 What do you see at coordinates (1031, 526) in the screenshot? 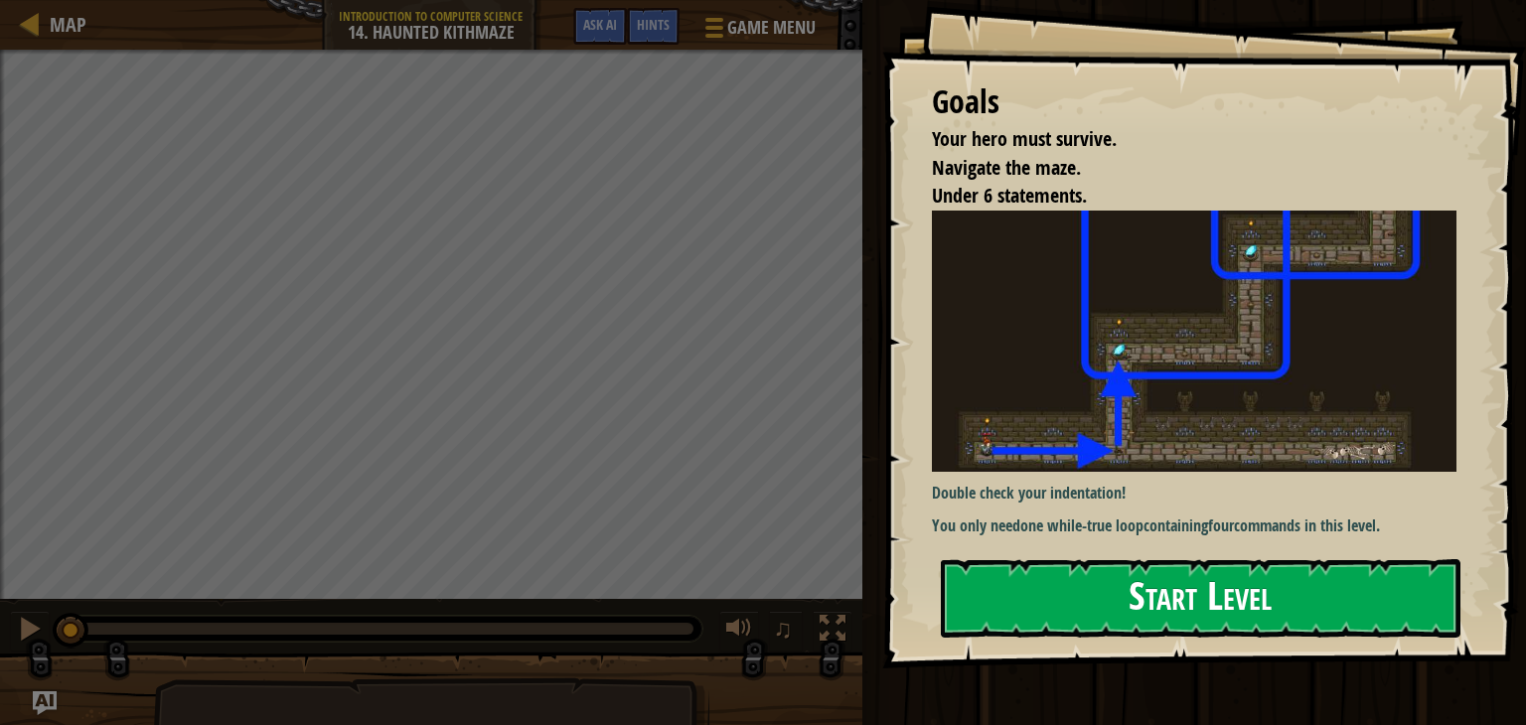
I see `strong: one` at bounding box center [1031, 526].